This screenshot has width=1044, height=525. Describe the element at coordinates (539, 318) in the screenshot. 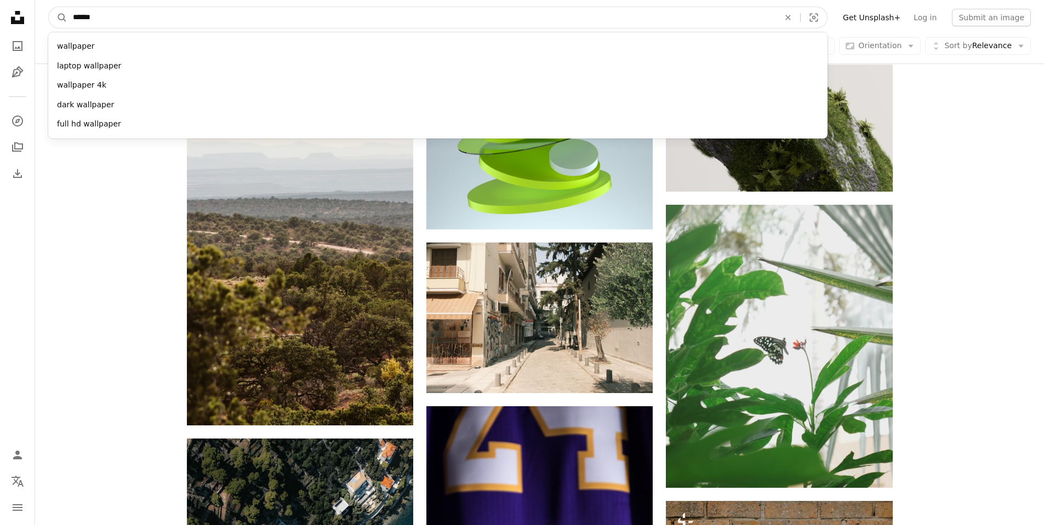

I see `img: A city street with buildings and trees on both sides` at that location.